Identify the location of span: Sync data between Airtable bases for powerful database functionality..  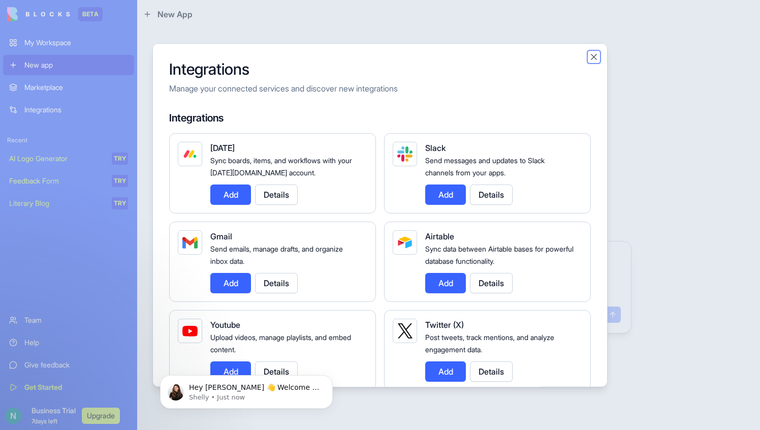
(500, 255).